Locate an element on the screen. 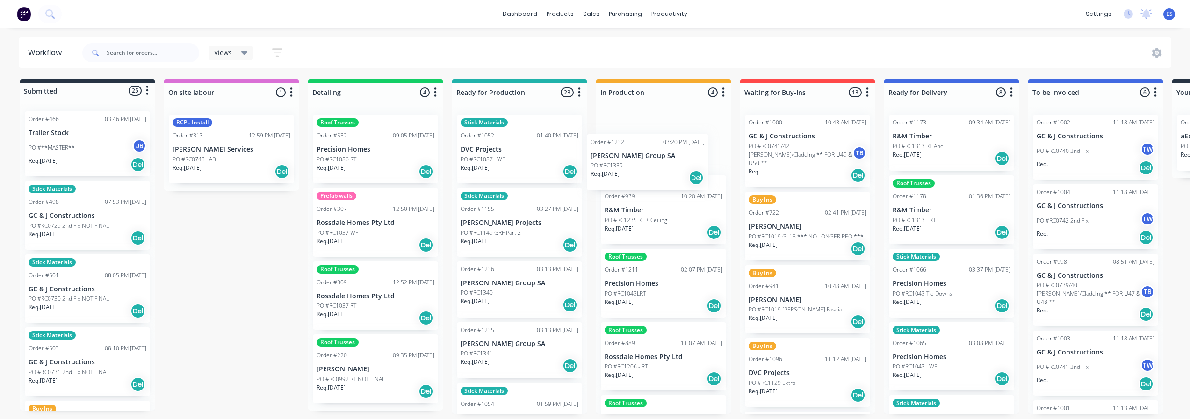  span: 1 is located at coordinates (281, 92).